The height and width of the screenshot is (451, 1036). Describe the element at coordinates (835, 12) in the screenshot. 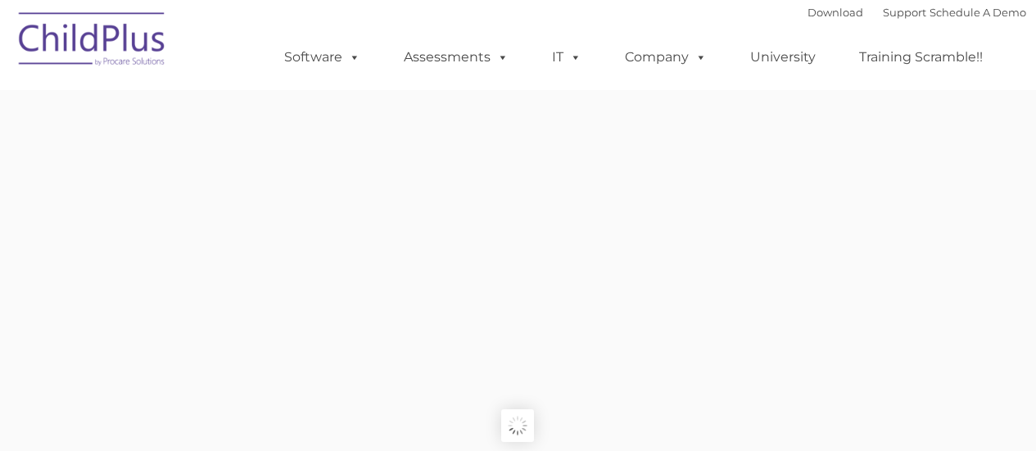

I see `a: Download` at that location.